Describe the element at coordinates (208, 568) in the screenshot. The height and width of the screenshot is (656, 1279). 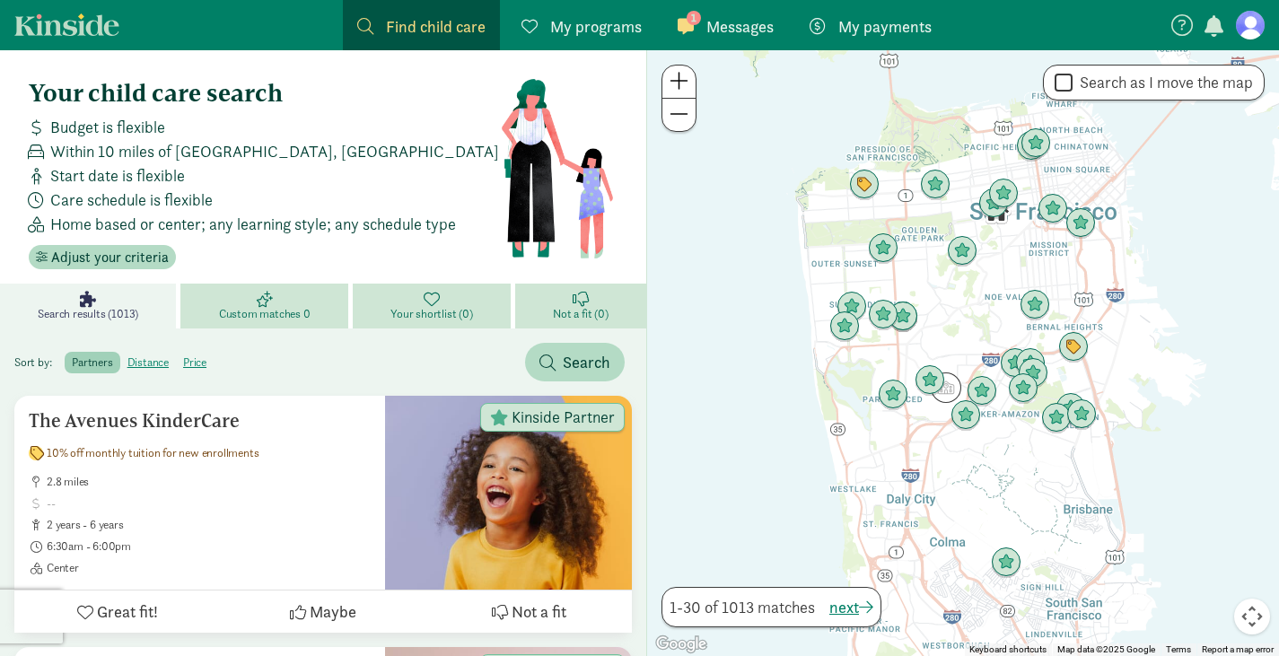
I see `span: Center` at that location.